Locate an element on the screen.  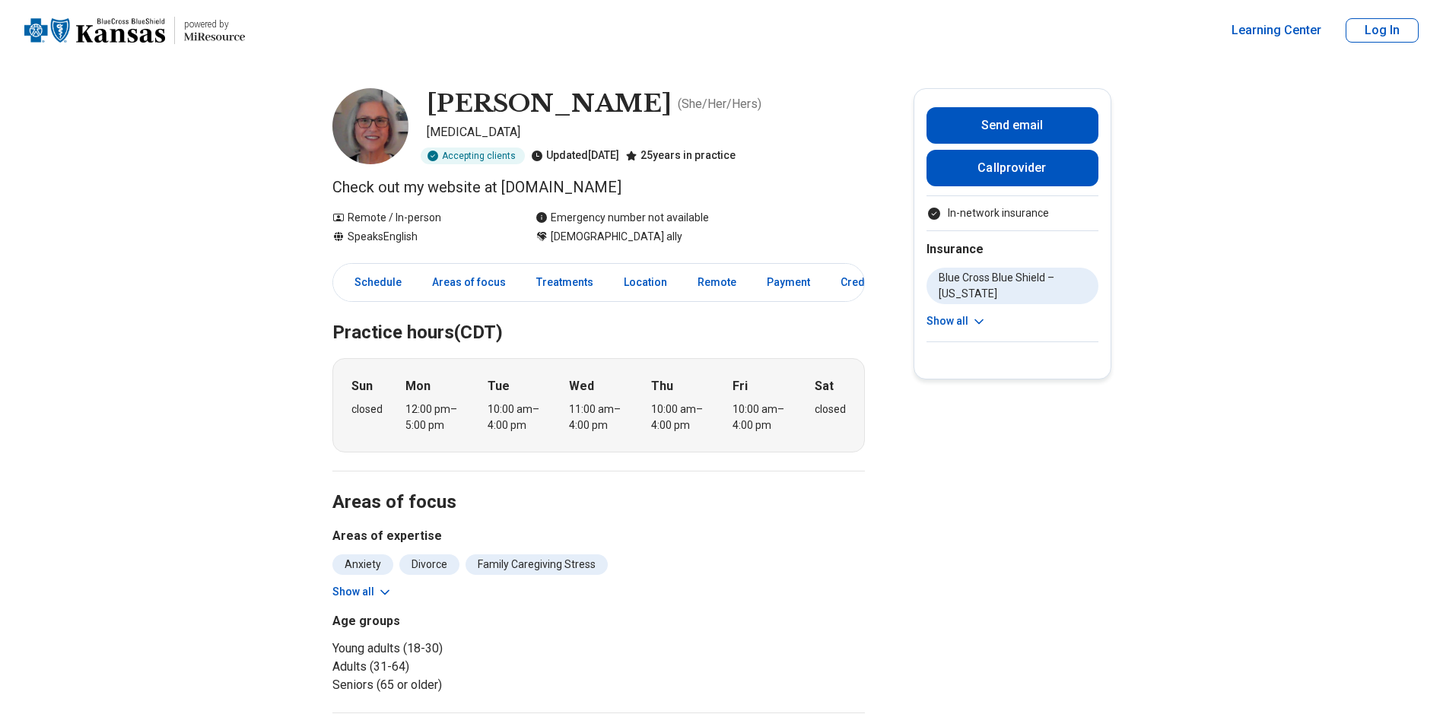
strong: Mon is located at coordinates (418, 386).